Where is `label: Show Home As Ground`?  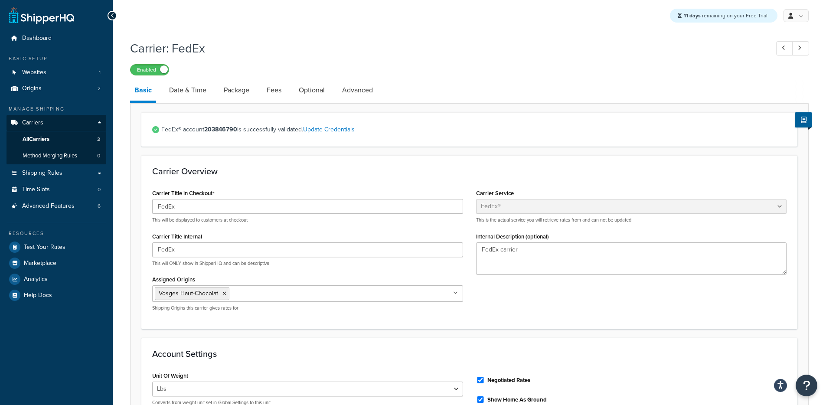
label: Show Home As Ground is located at coordinates (517, 400).